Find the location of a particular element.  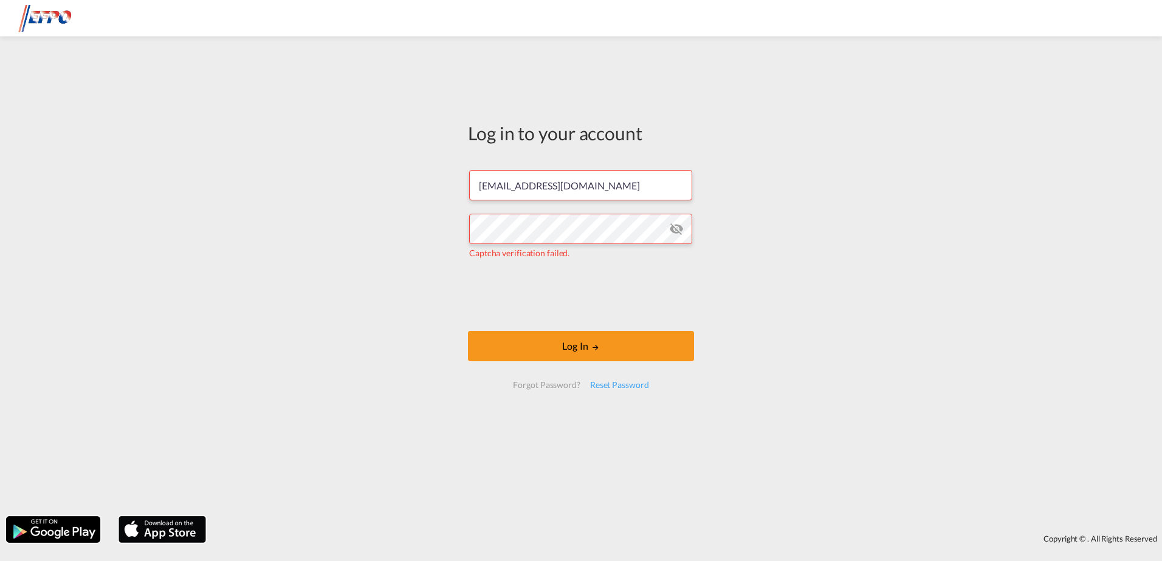

div: Log in to your account is located at coordinates (581, 133).